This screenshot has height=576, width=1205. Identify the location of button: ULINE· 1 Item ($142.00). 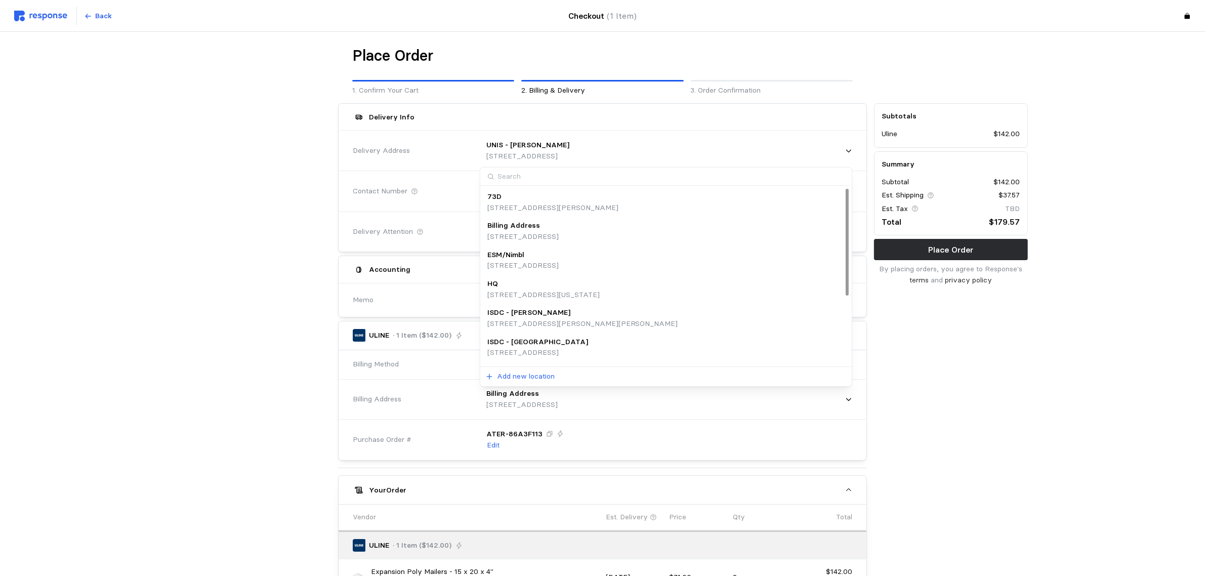
(602, 336).